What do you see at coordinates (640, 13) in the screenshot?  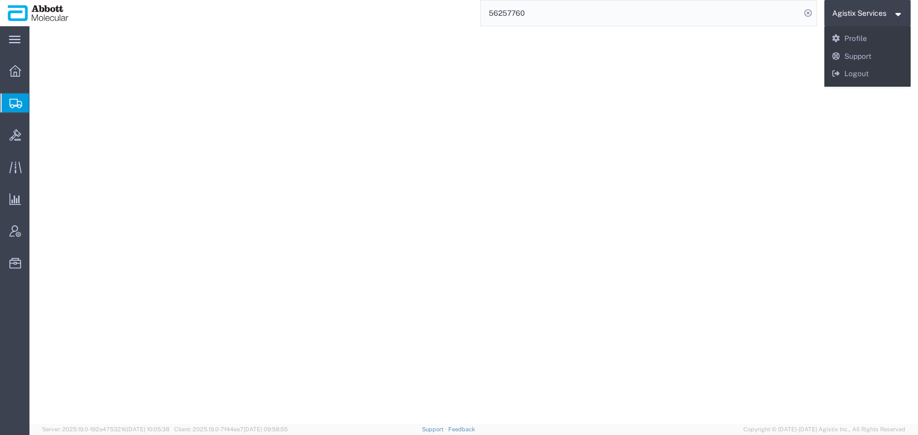 I see `input: Search for shipment number, reference number` at bounding box center [640, 13].